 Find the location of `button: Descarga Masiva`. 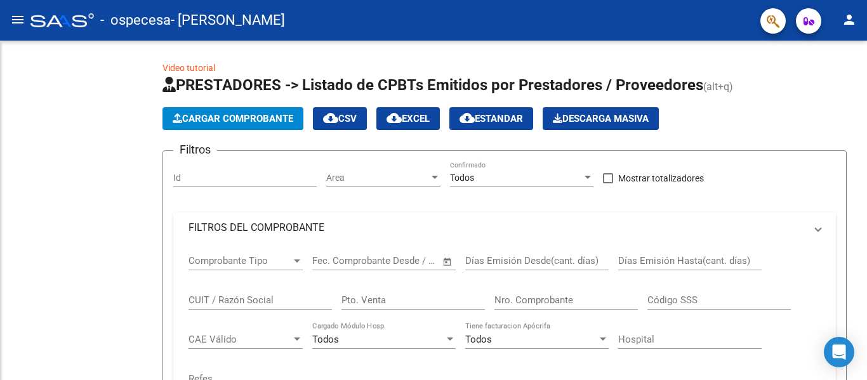

button: Descarga Masiva is located at coordinates (600, 119).